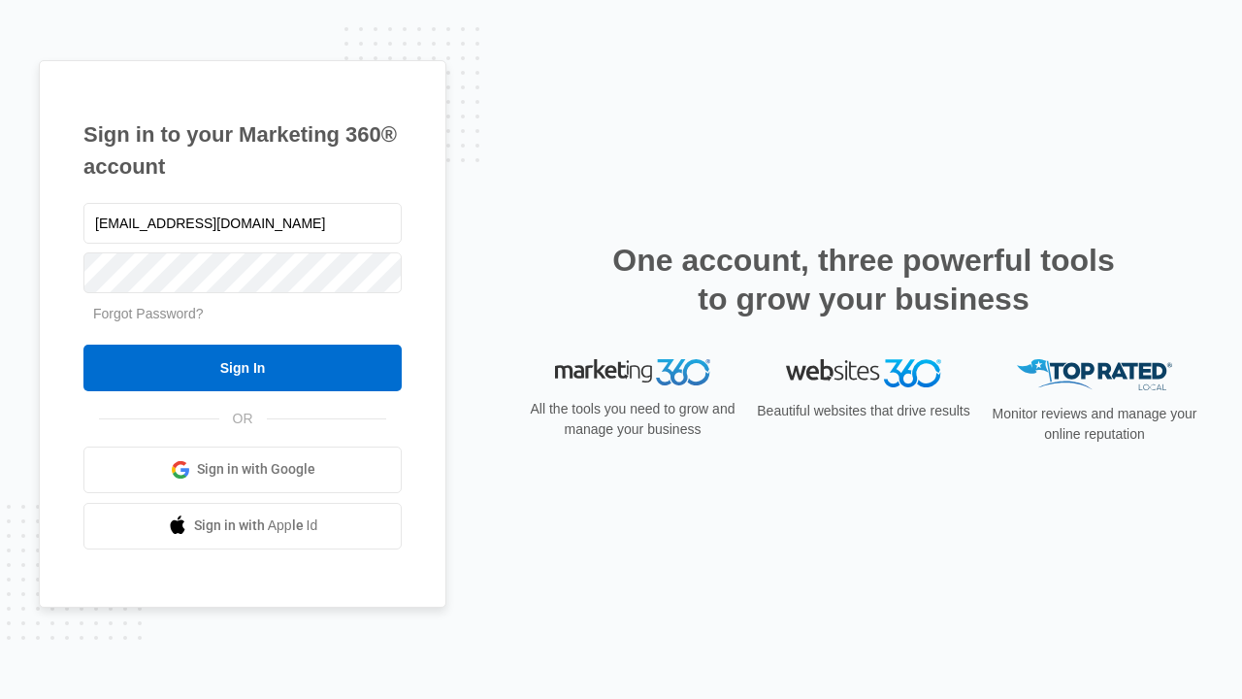  Describe the element at coordinates (864, 280) in the screenshot. I see `h2: One account, three powerful tools to grow your business` at that location.